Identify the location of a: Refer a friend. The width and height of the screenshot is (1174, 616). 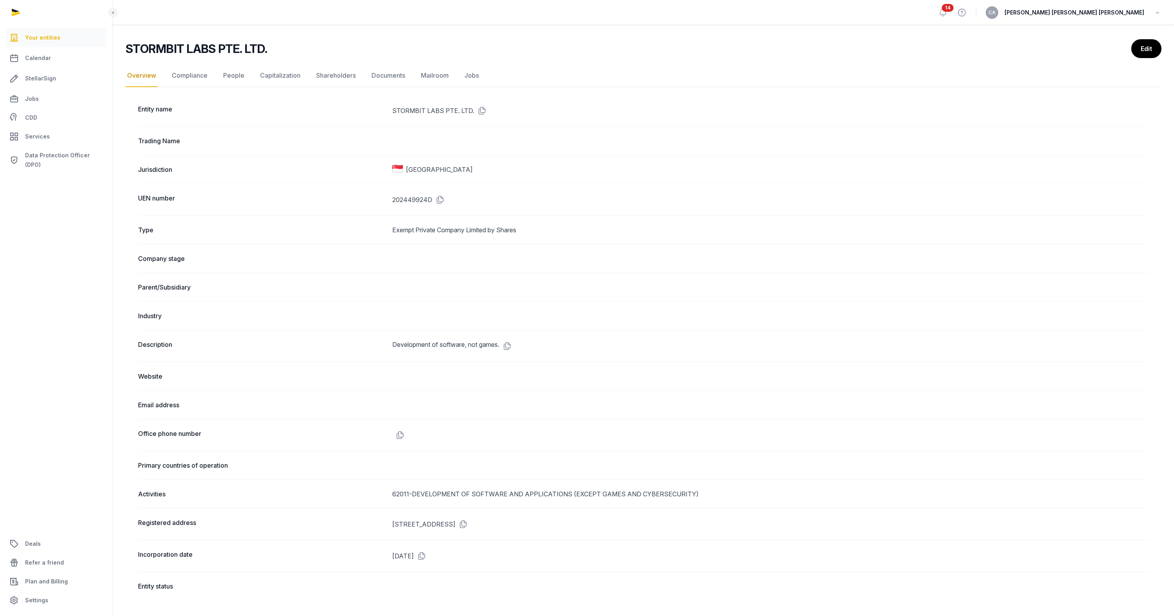
(56, 562).